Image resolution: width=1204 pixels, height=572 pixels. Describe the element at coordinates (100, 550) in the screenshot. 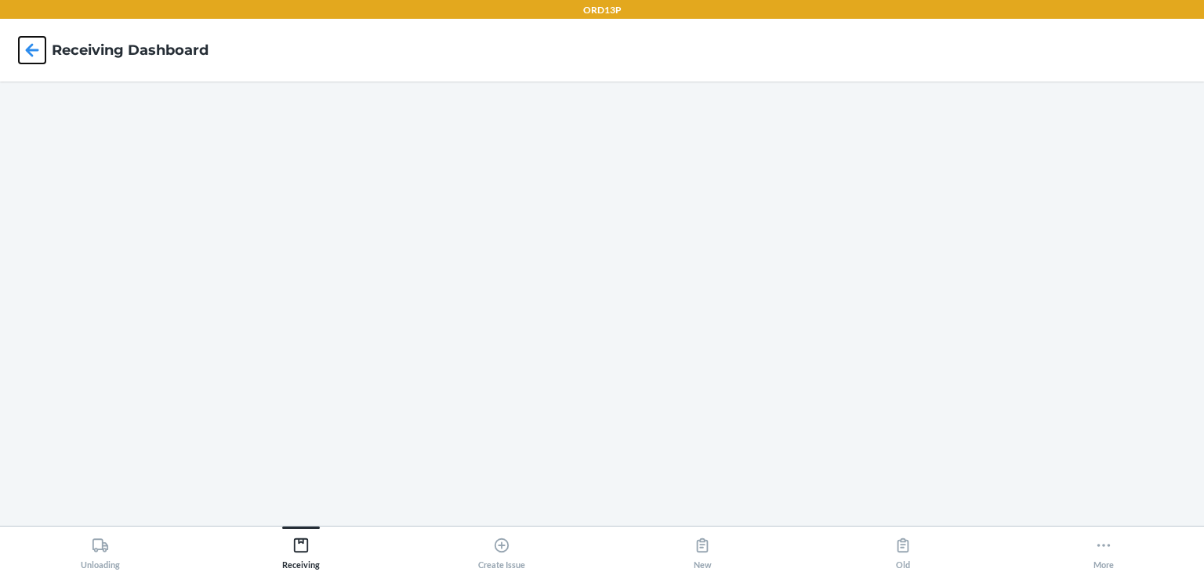

I see `div: Unloading` at that location.